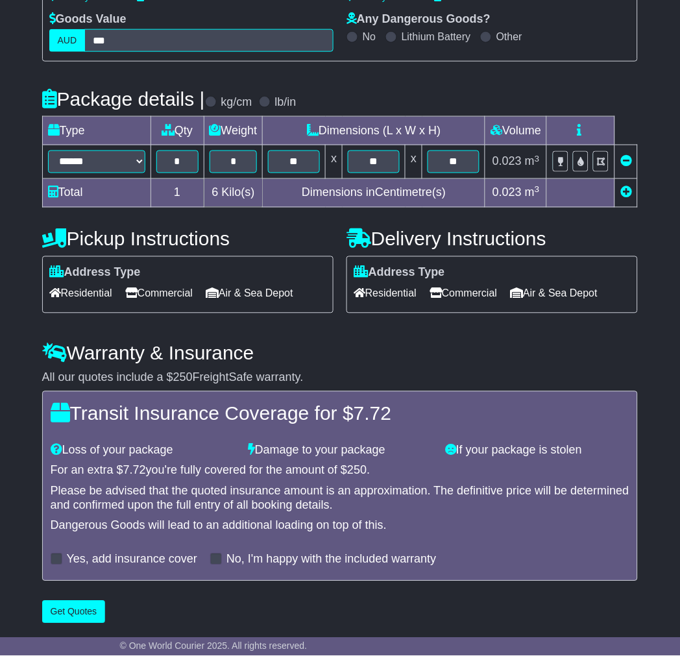 This screenshot has height=656, width=680. Describe the element at coordinates (436, 36) in the screenshot. I see `label: Lithium Battery` at that location.